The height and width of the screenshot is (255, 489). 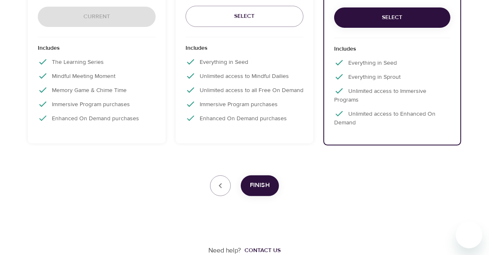 I want to click on button: Finish, so click(x=260, y=186).